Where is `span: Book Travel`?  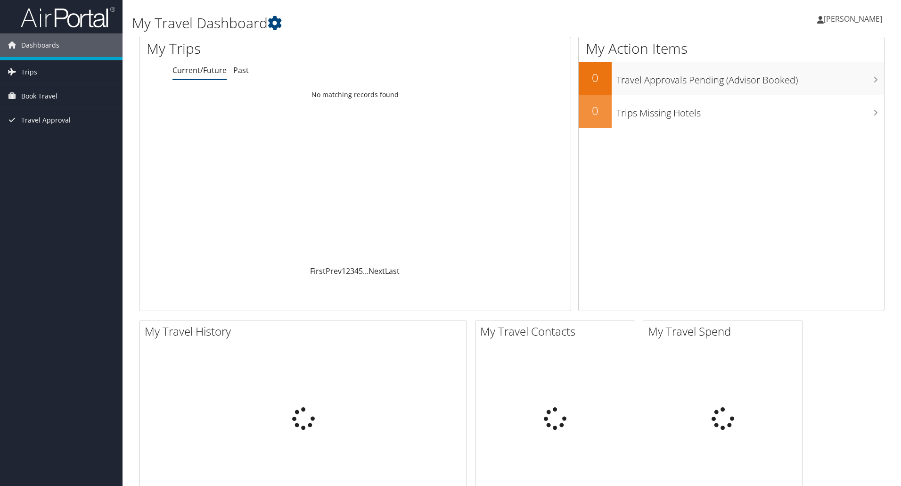 span: Book Travel is located at coordinates (39, 96).